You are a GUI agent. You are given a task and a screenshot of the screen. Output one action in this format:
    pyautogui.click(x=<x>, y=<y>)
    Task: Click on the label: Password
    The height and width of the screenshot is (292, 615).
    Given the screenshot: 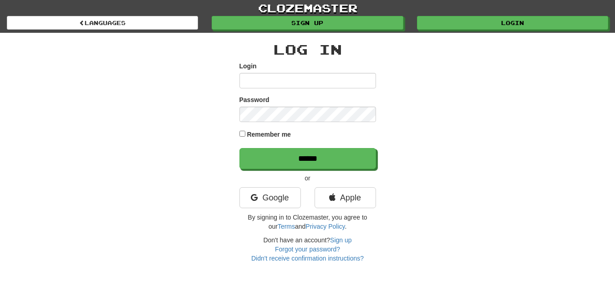 What is the action you would take?
    pyautogui.click(x=254, y=100)
    